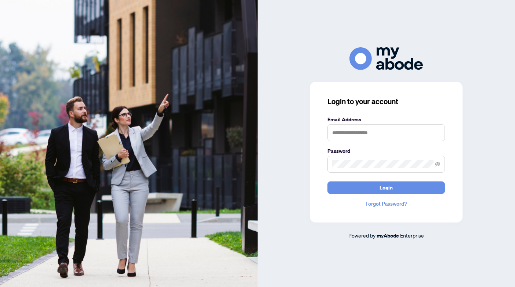 This screenshot has width=515, height=287. I want to click on a: Forgot Password?, so click(386, 204).